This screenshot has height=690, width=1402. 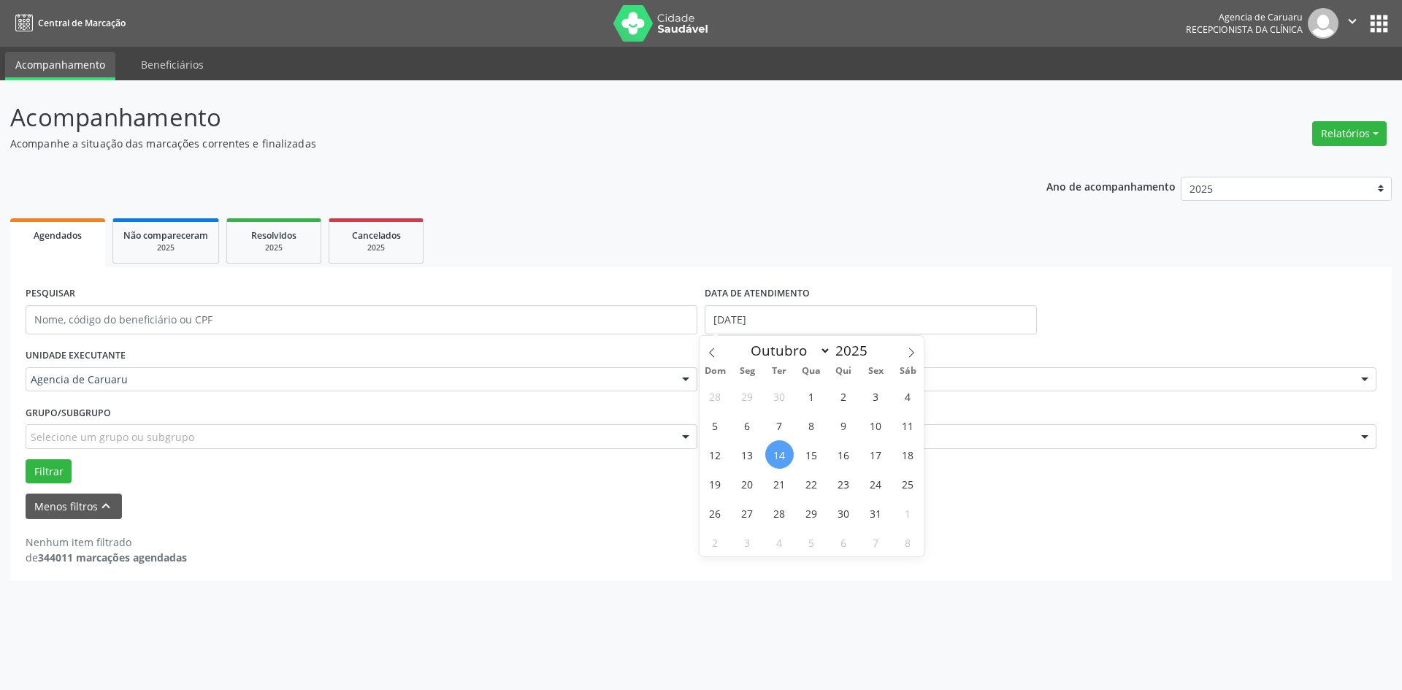 What do you see at coordinates (747, 454) in the screenshot?
I see `span: Outubro 13, 2025` at bounding box center [747, 454].